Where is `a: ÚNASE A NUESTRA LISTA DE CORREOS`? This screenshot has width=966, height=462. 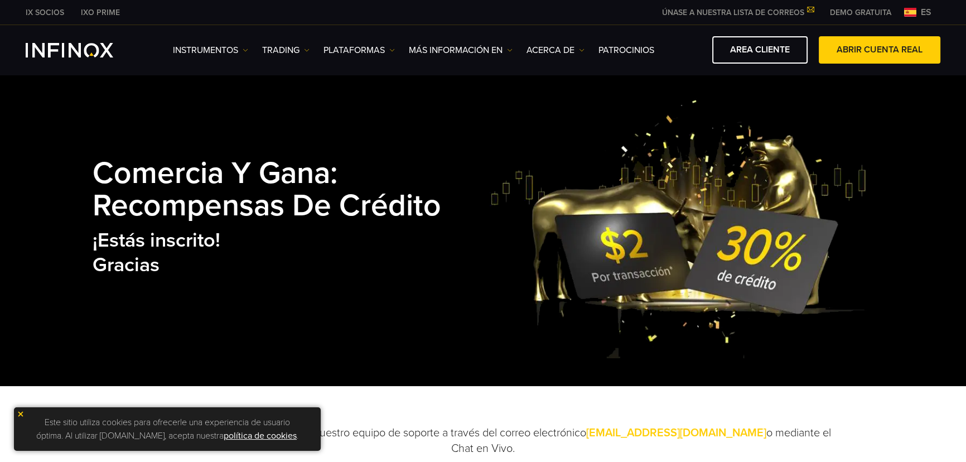
a: ÚNASE A NUESTRA LISTA DE CORREOS is located at coordinates (737, 12).